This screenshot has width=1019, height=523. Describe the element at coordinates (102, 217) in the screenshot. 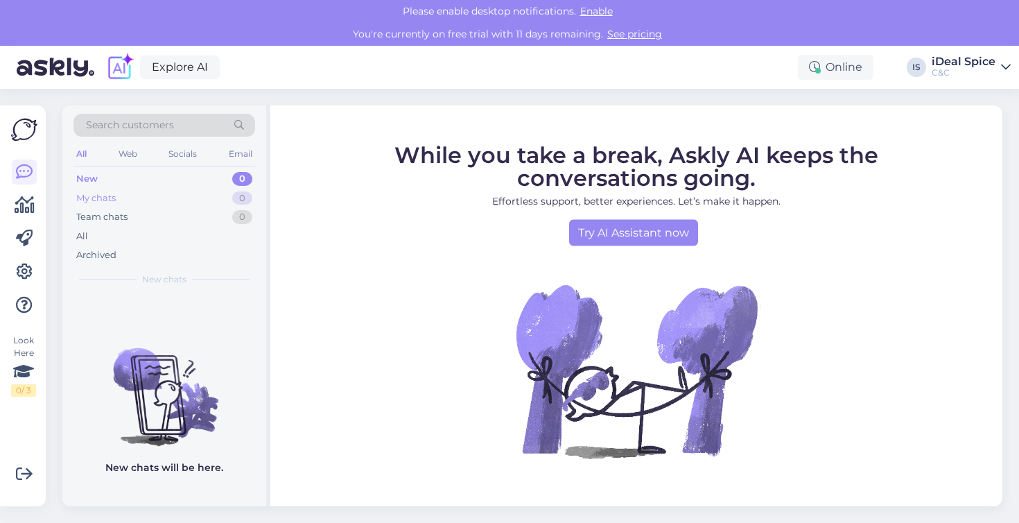

I see `div: Team chats` at that location.